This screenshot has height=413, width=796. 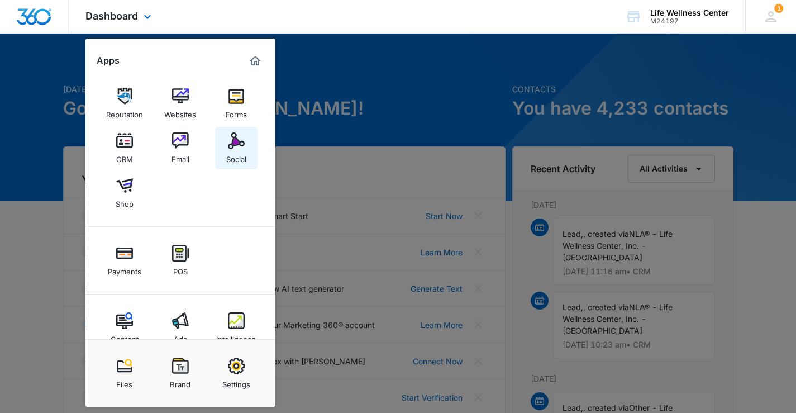 I want to click on a: Settings, so click(x=236, y=373).